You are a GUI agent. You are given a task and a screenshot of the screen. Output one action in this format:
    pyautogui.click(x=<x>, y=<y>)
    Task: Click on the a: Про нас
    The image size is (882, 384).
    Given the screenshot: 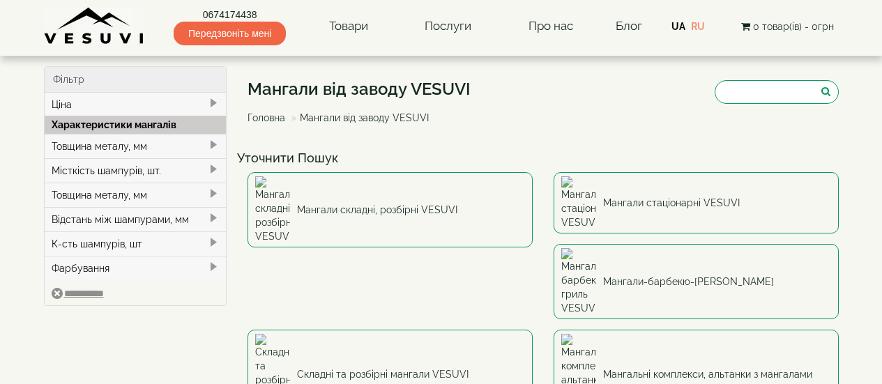 What is the action you would take?
    pyautogui.click(x=551, y=27)
    